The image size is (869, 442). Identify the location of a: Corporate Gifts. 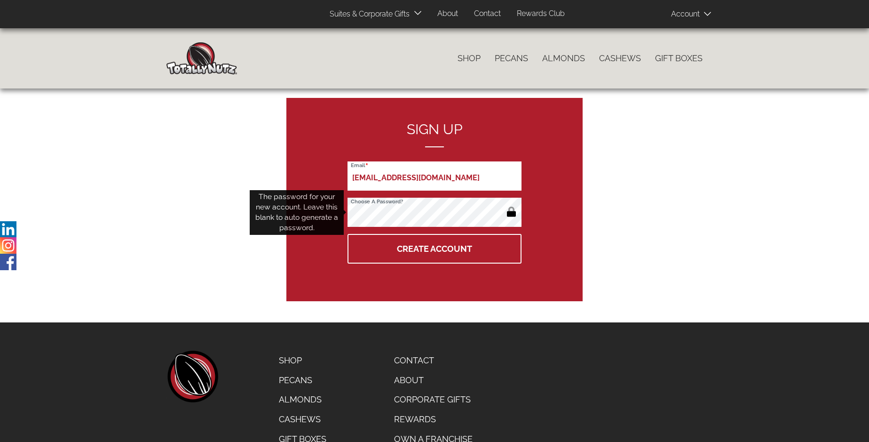
(433, 399).